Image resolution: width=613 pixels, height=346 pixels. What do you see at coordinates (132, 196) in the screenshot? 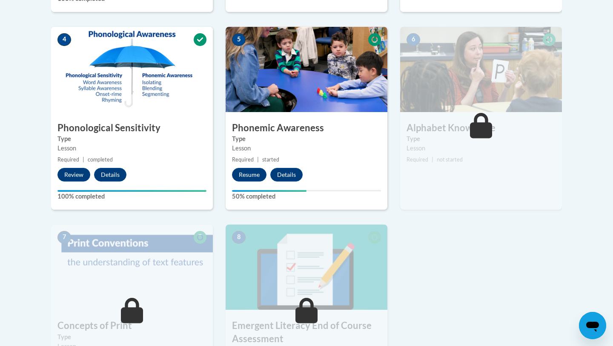
I see `label: 100% completed` at bounding box center [132, 196].